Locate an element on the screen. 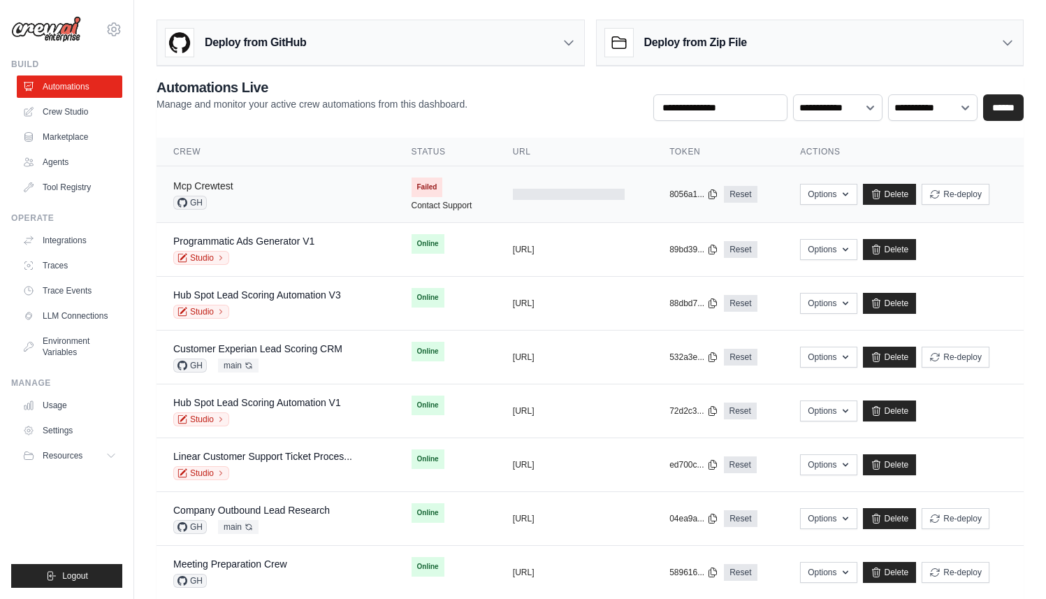 The height and width of the screenshot is (599, 1046). a: Linear Customer Support Ticket Proces... is located at coordinates (263, 456).